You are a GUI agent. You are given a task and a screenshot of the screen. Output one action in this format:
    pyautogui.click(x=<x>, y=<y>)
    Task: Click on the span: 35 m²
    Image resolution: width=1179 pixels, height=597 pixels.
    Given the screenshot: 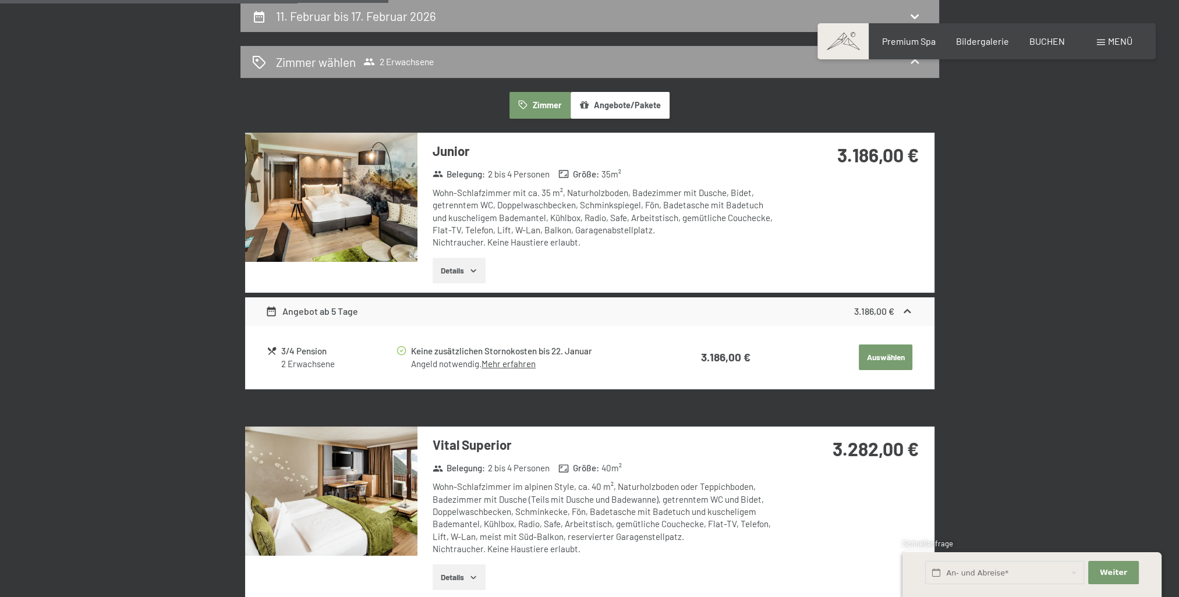 What is the action you would take?
    pyautogui.click(x=611, y=174)
    